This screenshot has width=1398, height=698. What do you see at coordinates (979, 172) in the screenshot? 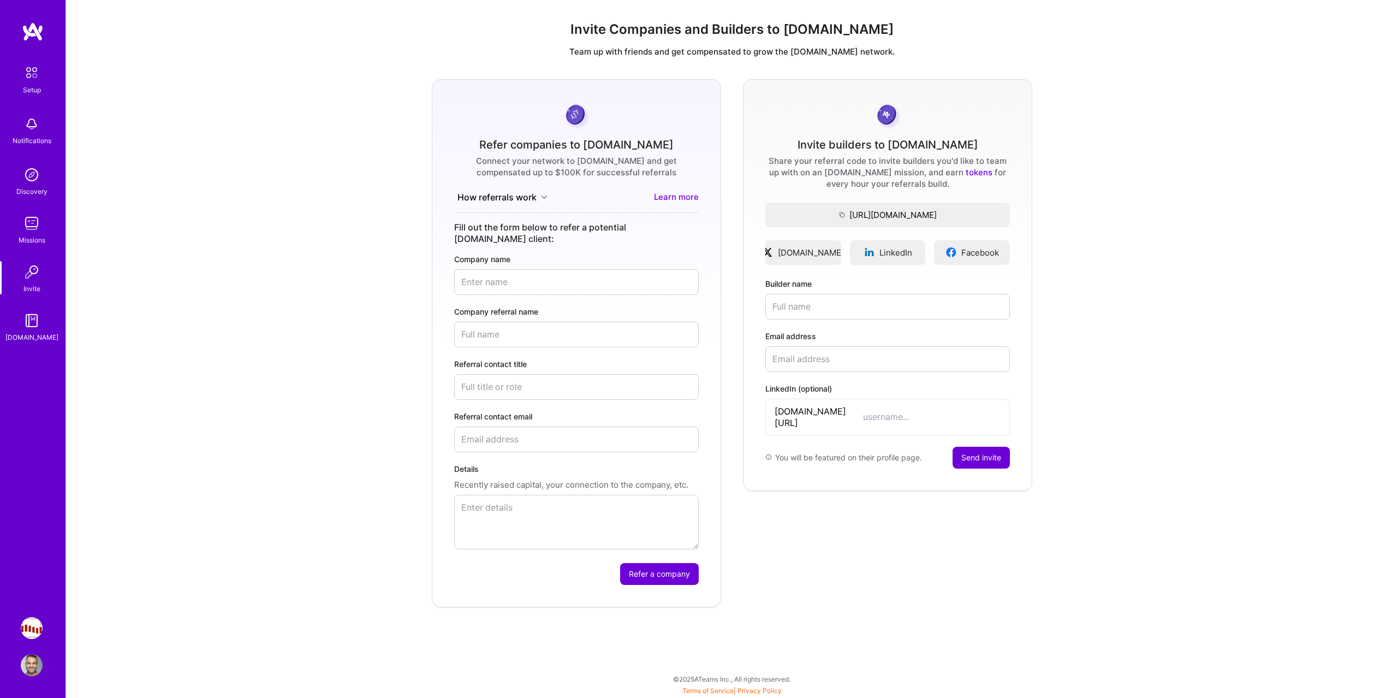
I see `a: tokens` at bounding box center [979, 172].